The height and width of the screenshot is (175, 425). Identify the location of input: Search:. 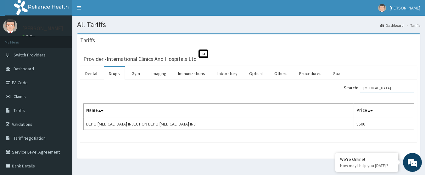
(387, 87).